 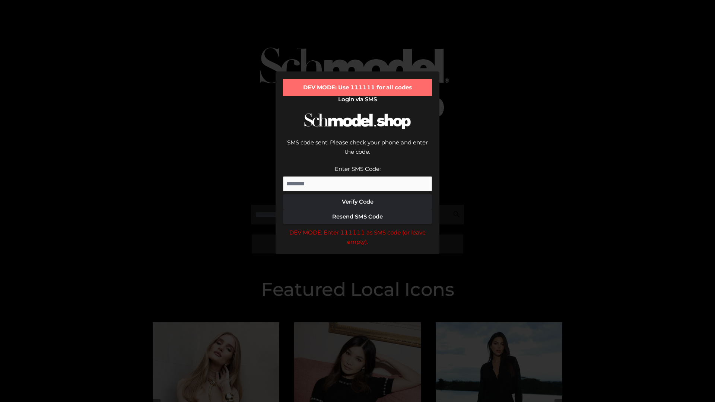 What do you see at coordinates (357, 237) in the screenshot?
I see `div: DEV MODE: Enter 111111 as SMS code (or leave empty).` at bounding box center [357, 237].